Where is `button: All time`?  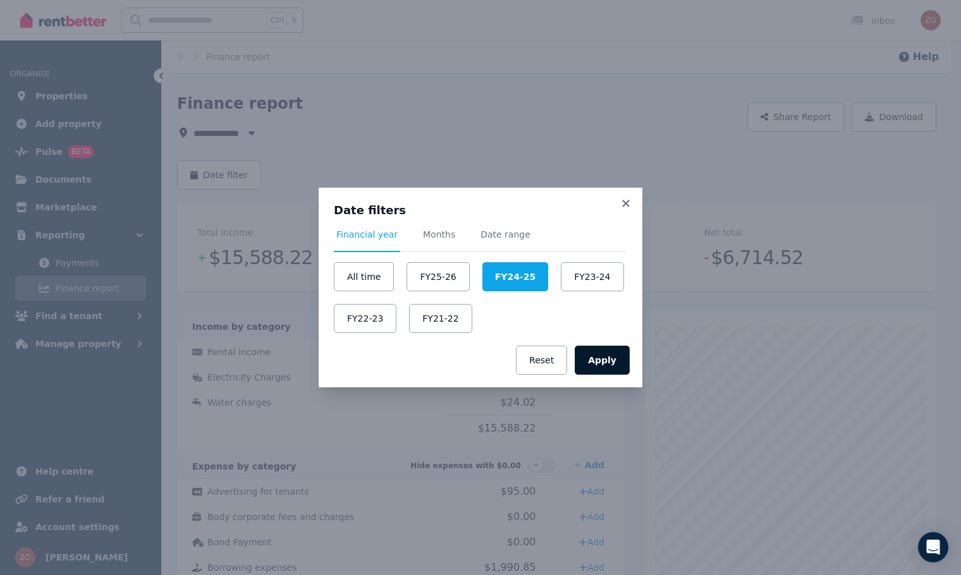 button: All time is located at coordinates (363, 277).